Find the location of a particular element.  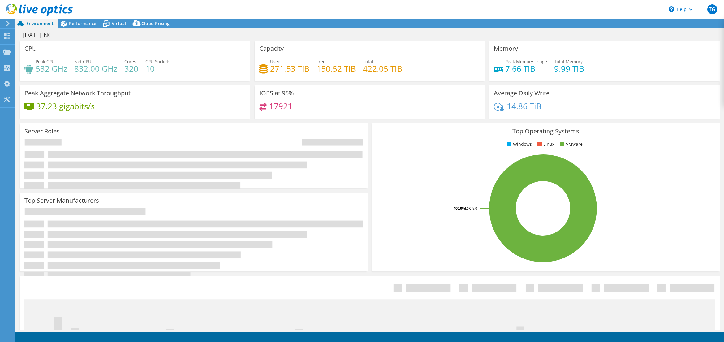

tspan: ESXi 8.0 is located at coordinates (471, 208).